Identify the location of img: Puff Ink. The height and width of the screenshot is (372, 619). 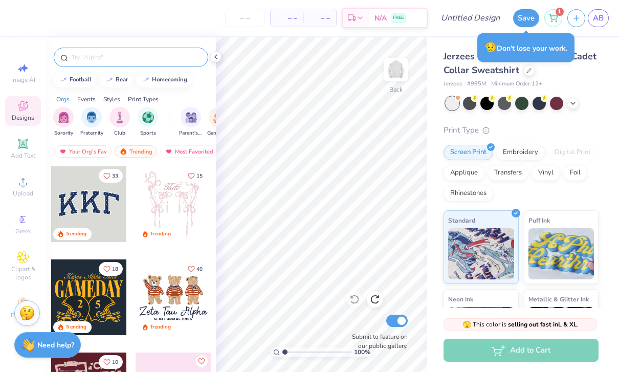
(561, 254).